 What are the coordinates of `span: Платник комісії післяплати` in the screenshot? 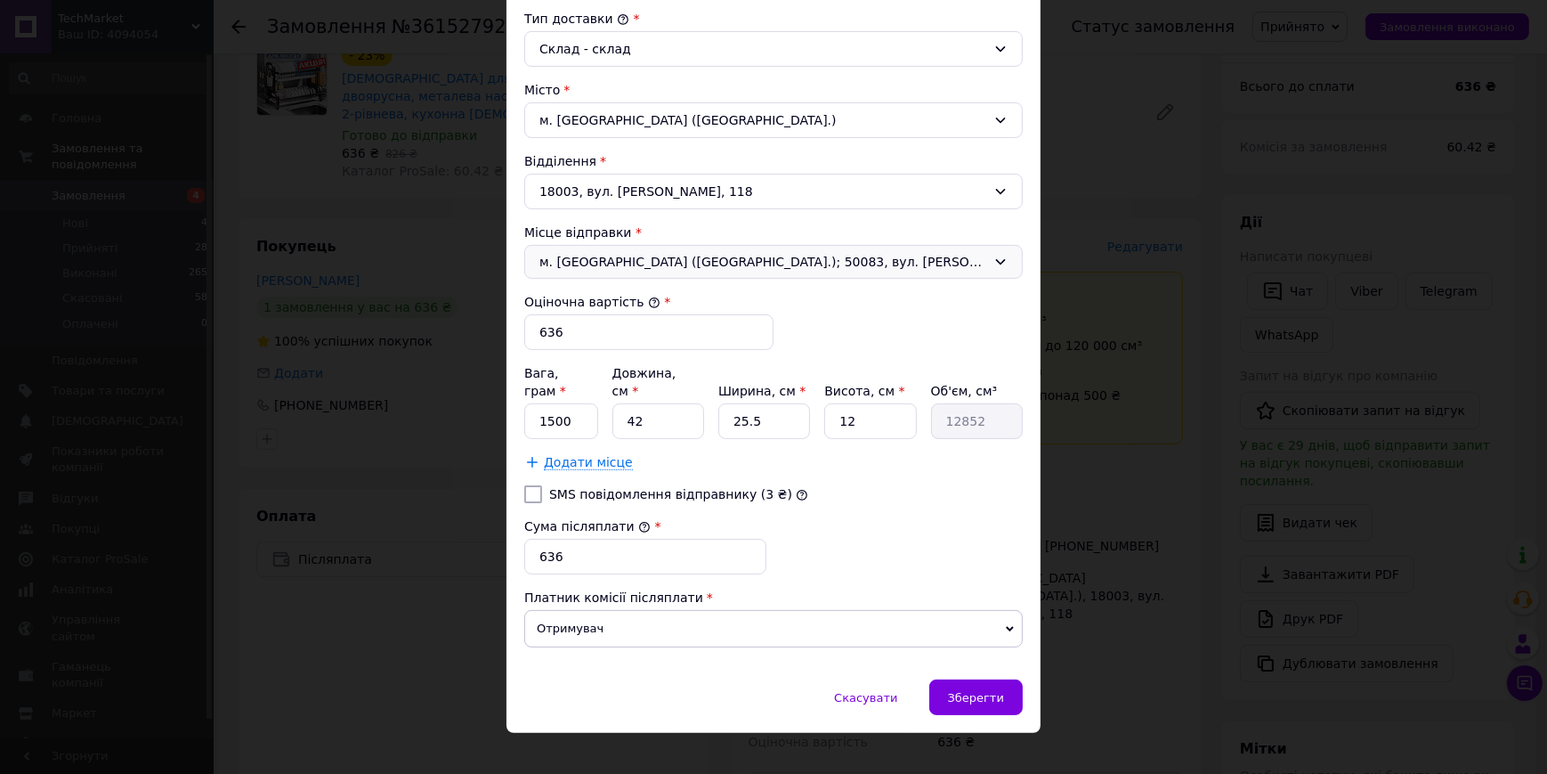 It's located at (613, 597).